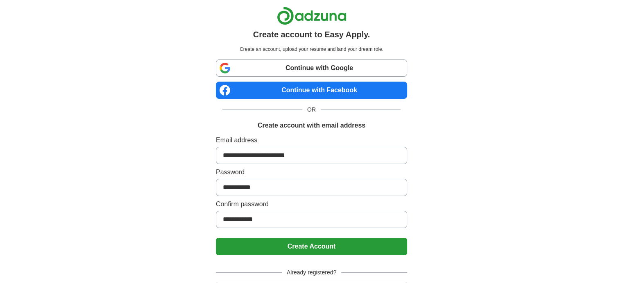 The width and height of the screenshot is (623, 283). I want to click on a: Continue with Google, so click(311, 68).